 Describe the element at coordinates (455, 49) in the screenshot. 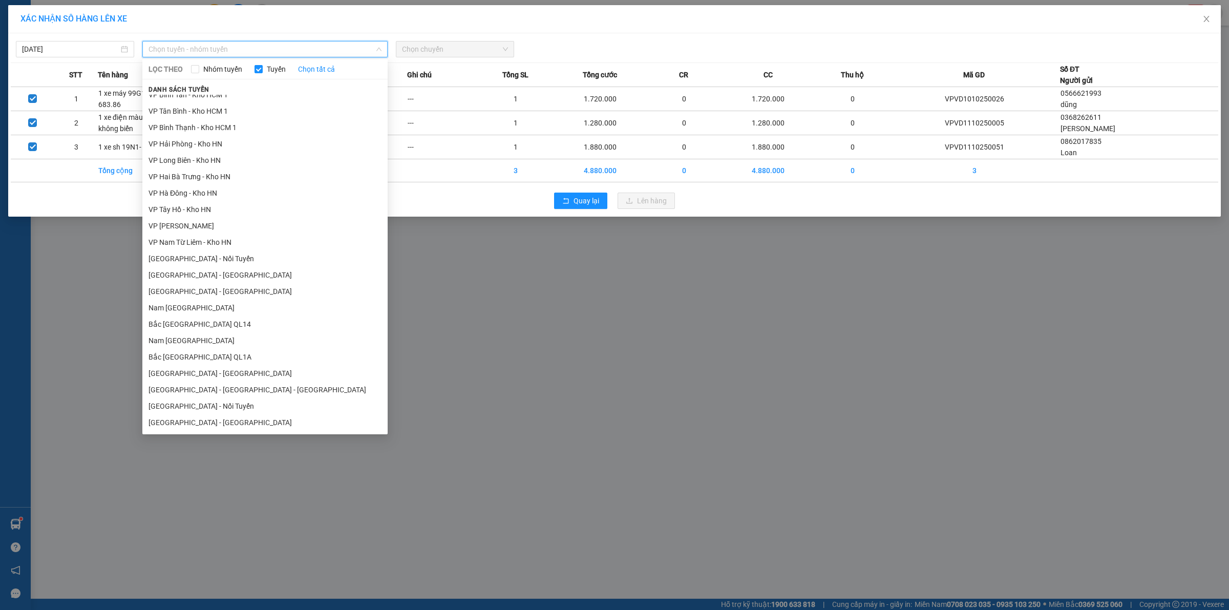

I see `span: Chọn chuyến` at that location.